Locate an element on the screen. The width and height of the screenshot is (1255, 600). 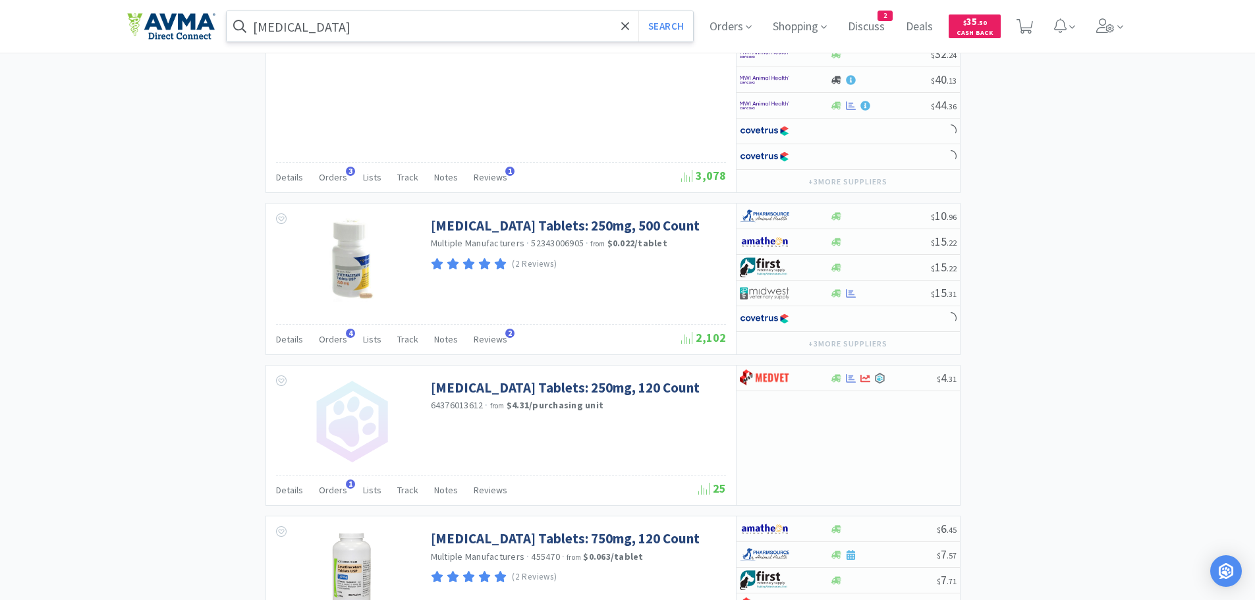
a: $35.50Cash Back is located at coordinates (974, 26).